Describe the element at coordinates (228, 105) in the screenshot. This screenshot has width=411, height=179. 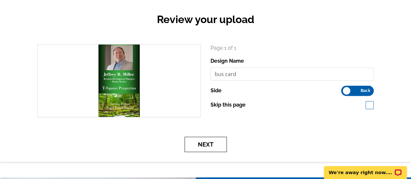
I see `label: Skip this page` at that location.